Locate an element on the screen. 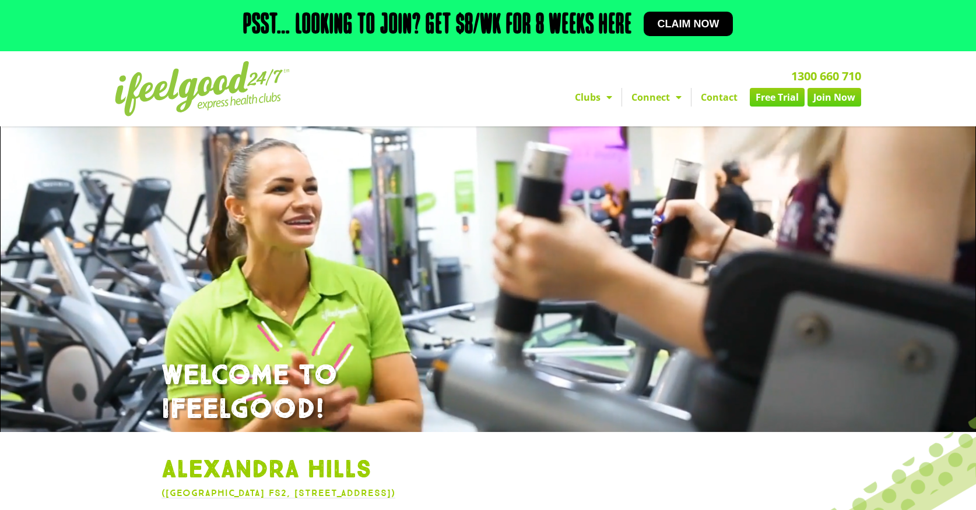 The height and width of the screenshot is (510, 976). a: Contact is located at coordinates (719, 97).